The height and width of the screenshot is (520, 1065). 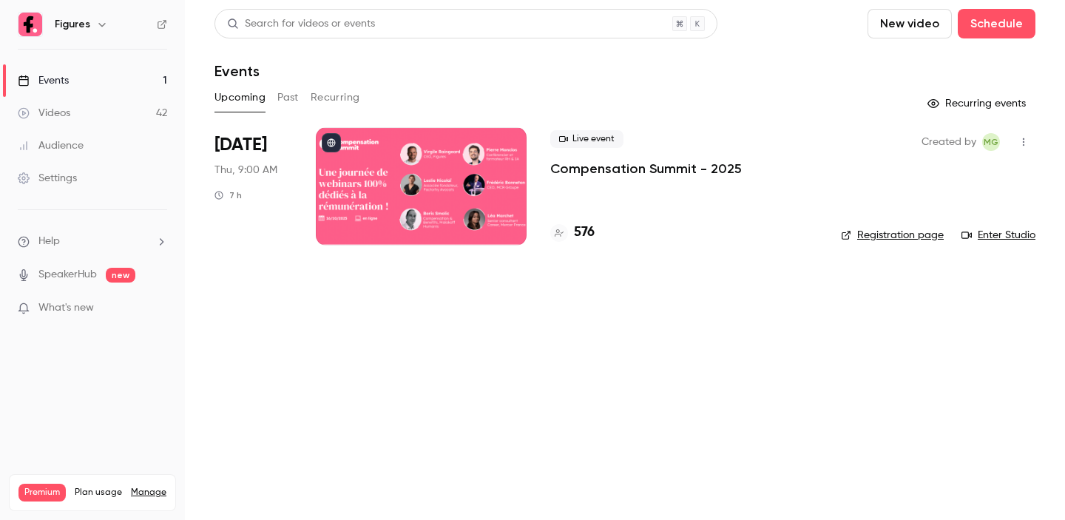 I want to click on span: Help, so click(x=49, y=241).